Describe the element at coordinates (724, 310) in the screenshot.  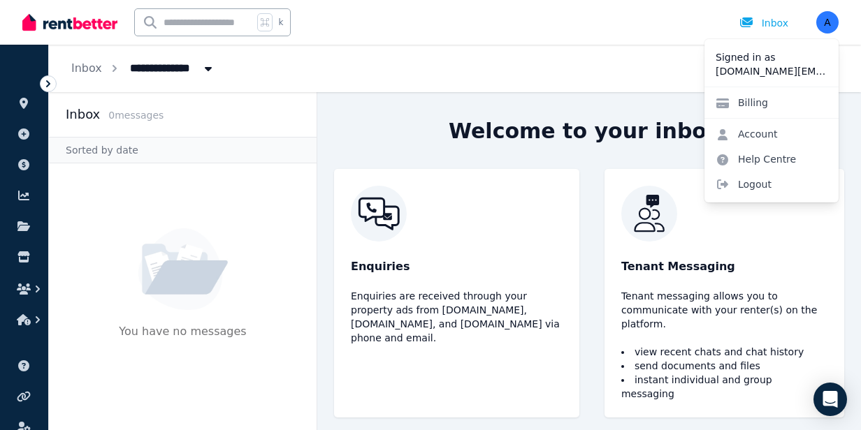
I see `p: Tenant messaging allows you to communicate with your renter(s) on the platform.` at that location.